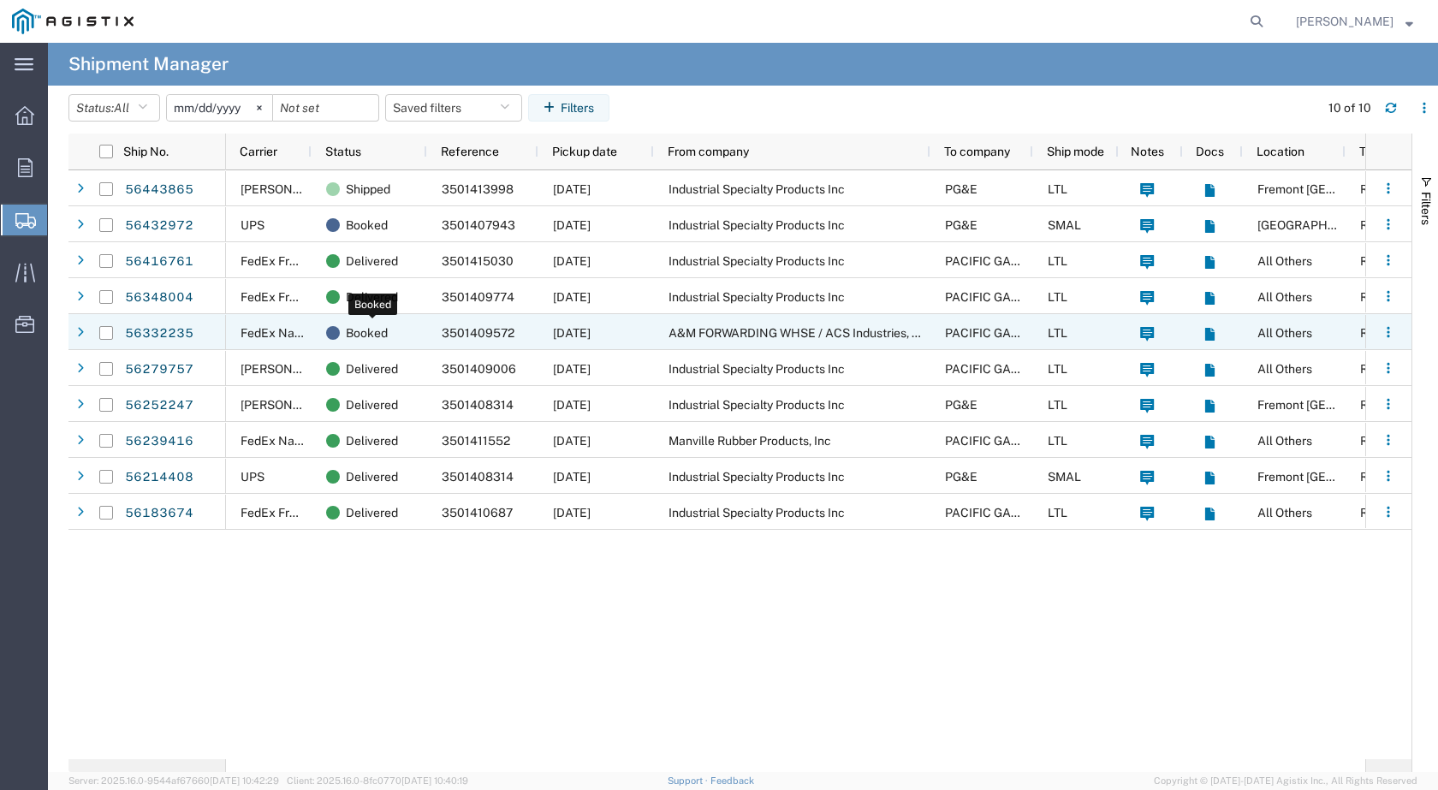 The image size is (1438, 790). Describe the element at coordinates (478, 369) in the screenshot. I see `span: 3501409006` at that location.